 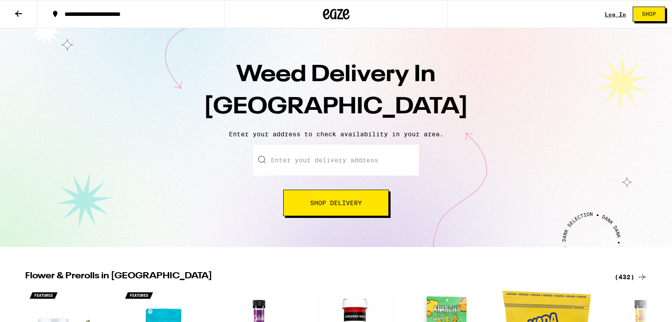 I want to click on span: Shop Delivery, so click(x=336, y=203).